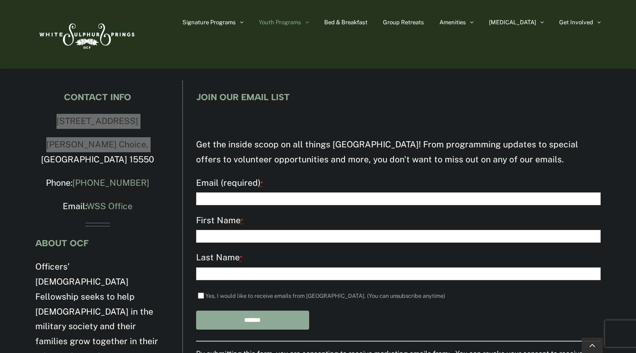  What do you see at coordinates (110, 206) in the screenshot?
I see `a: WSS Office` at bounding box center [110, 206].